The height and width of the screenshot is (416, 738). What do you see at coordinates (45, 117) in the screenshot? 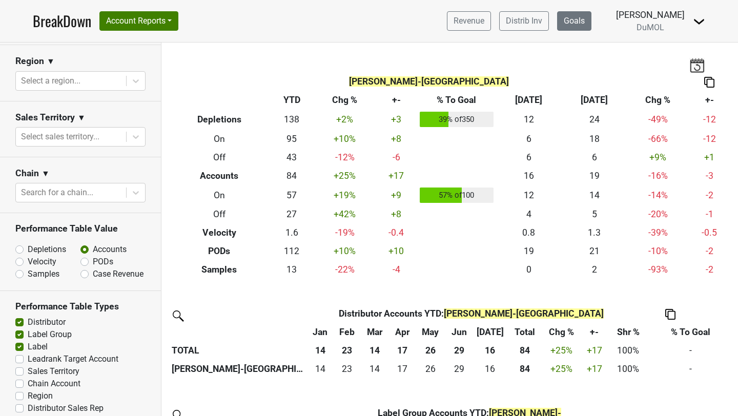
I see `h3: Sales Territory` at bounding box center [45, 117].